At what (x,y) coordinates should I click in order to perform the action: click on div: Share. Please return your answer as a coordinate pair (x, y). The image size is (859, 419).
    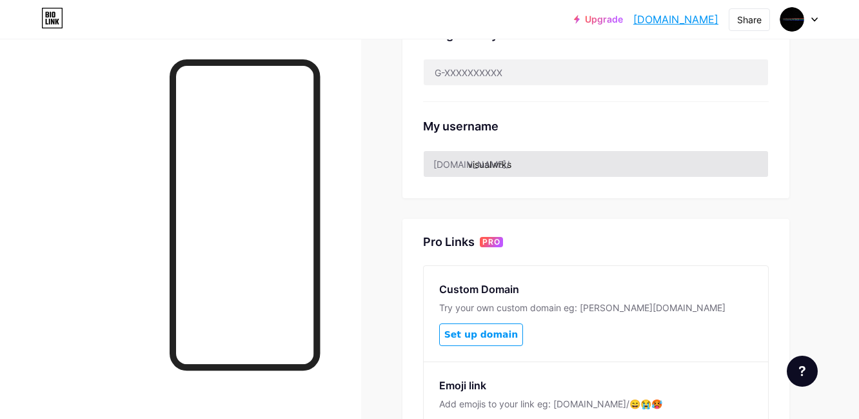
    Looking at the image, I should click on (749, 19).